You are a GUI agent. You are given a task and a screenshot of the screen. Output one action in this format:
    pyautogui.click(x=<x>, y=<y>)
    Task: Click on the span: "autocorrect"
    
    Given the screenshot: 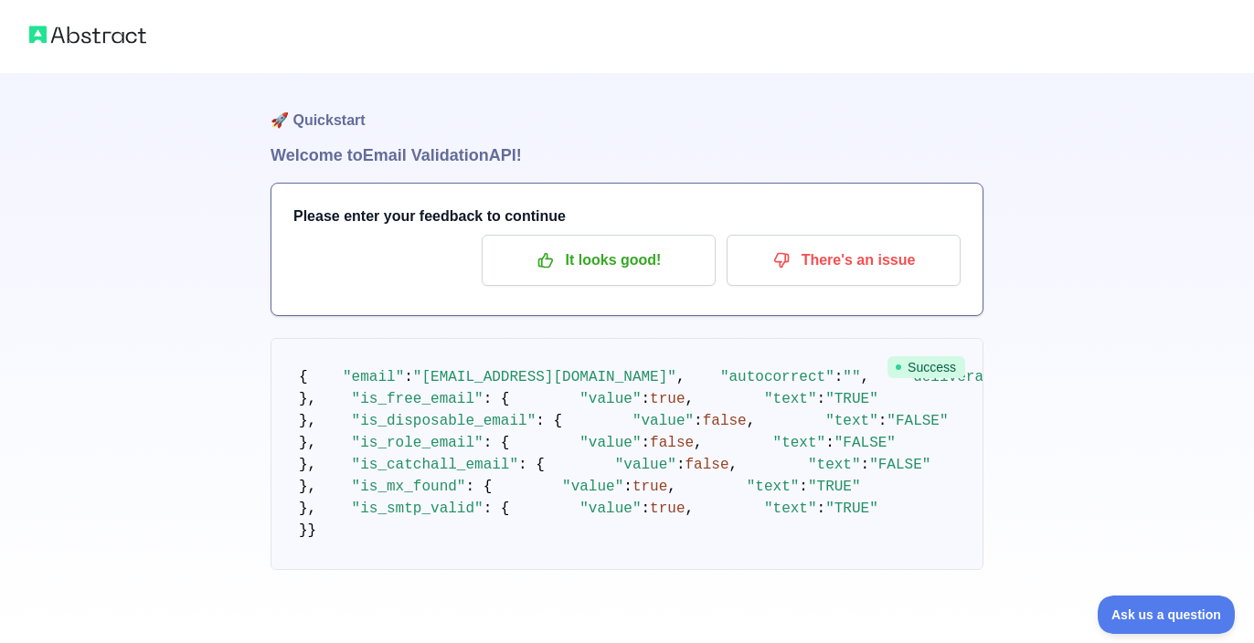 What is the action you would take?
    pyautogui.click(x=777, y=377)
    